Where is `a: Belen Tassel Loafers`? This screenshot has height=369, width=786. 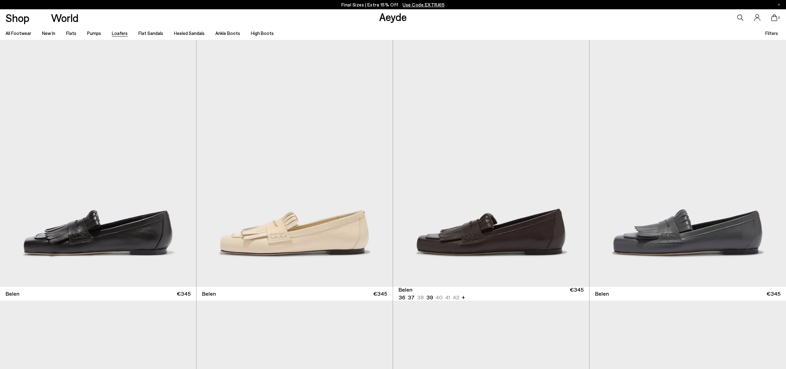
a: Belen Tassel Loafers is located at coordinates (688, 163).